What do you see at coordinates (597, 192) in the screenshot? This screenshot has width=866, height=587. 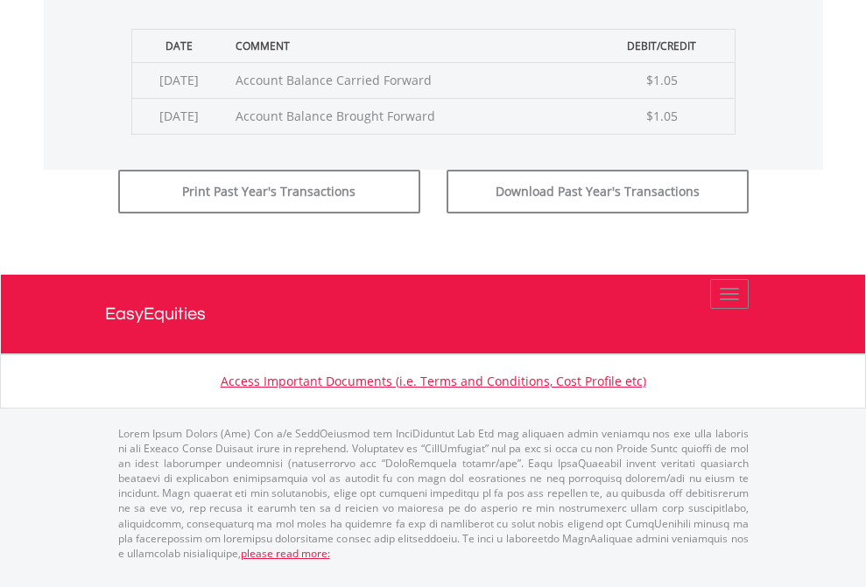 I see `button: Download Past Year's Transactions` at bounding box center [597, 192].